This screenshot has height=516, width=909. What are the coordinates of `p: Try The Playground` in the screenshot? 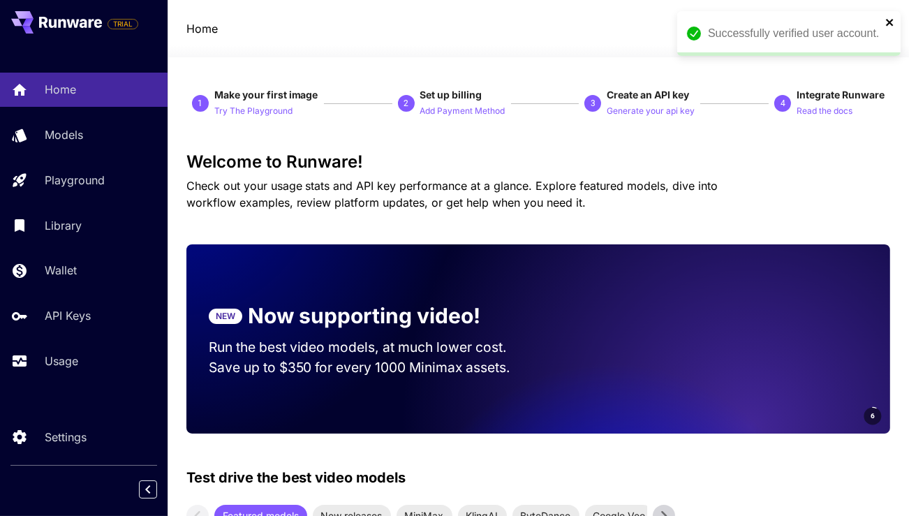 It's located at (253, 111).